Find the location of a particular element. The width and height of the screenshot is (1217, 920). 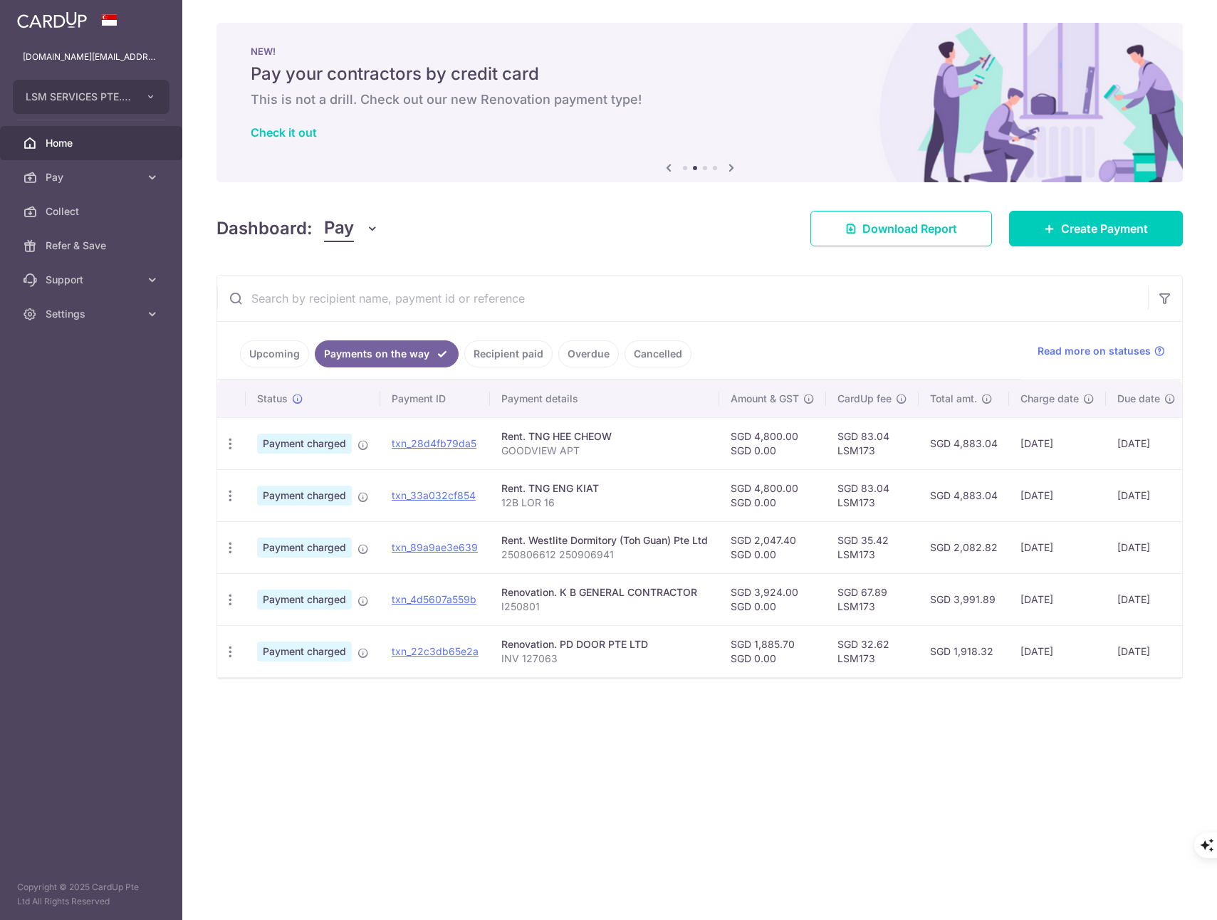

td: SGD 32.62 LSM173 is located at coordinates (872, 651).